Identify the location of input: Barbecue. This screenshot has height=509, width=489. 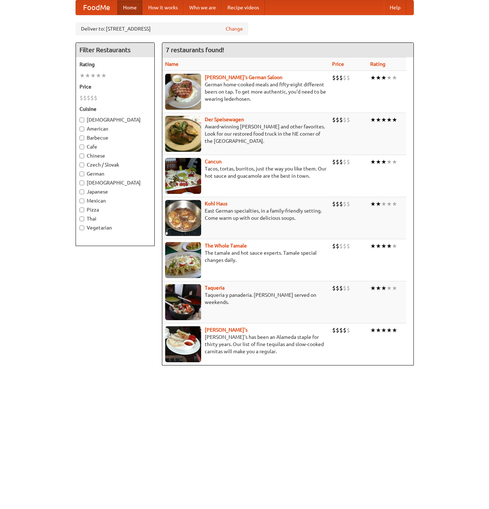
(82, 138).